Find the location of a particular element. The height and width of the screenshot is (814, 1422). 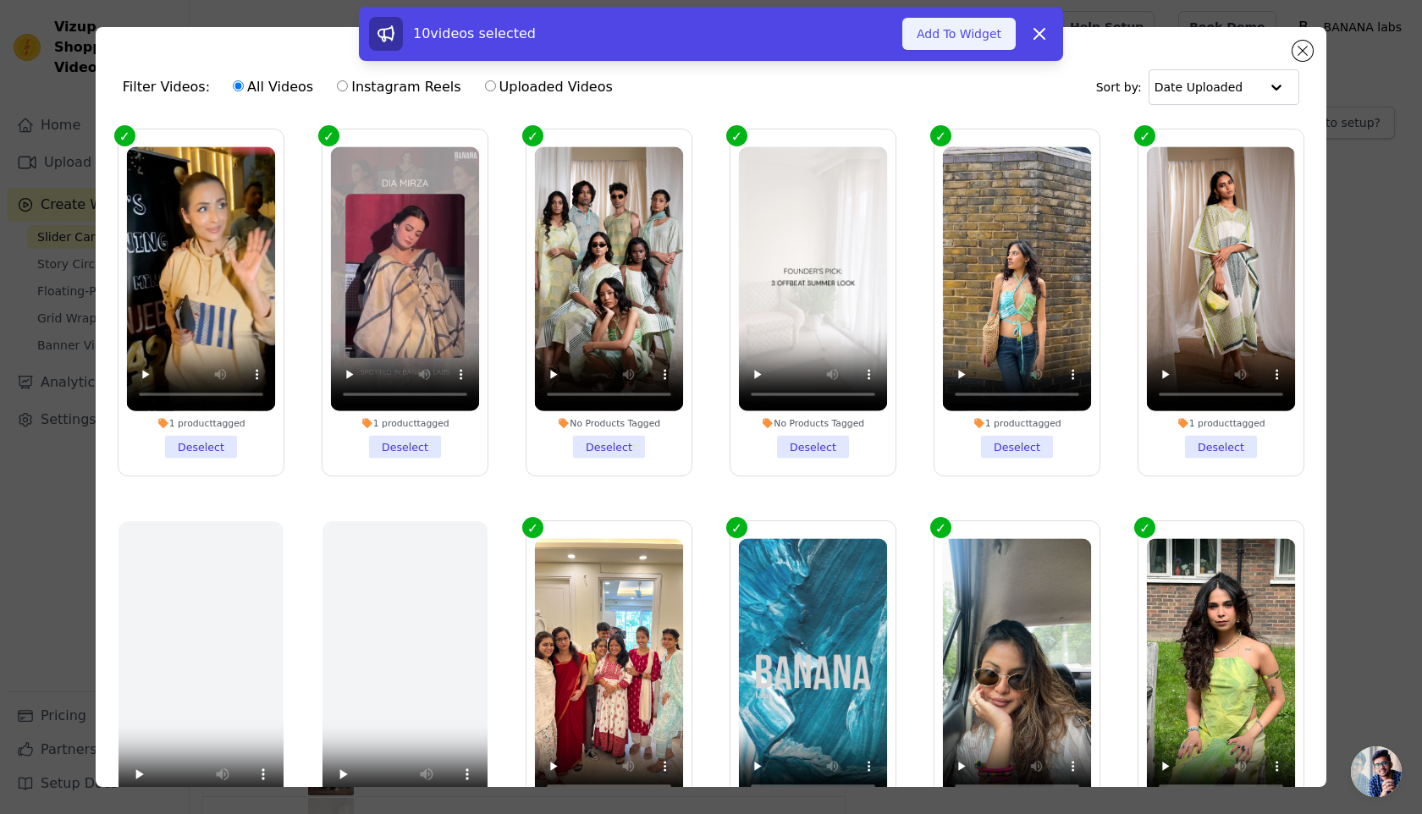

button: Add To Widget is located at coordinates (959, 34).